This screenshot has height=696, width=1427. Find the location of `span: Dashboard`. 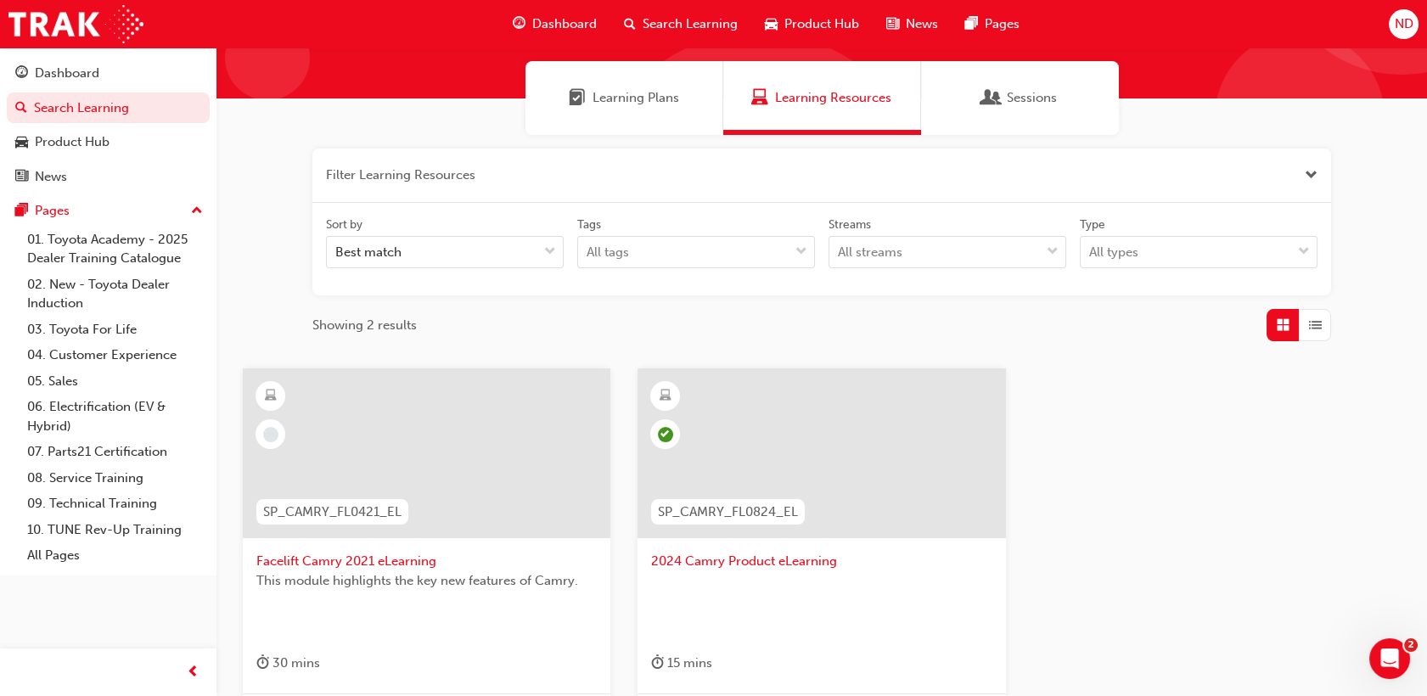

span: Dashboard is located at coordinates (565, 24).